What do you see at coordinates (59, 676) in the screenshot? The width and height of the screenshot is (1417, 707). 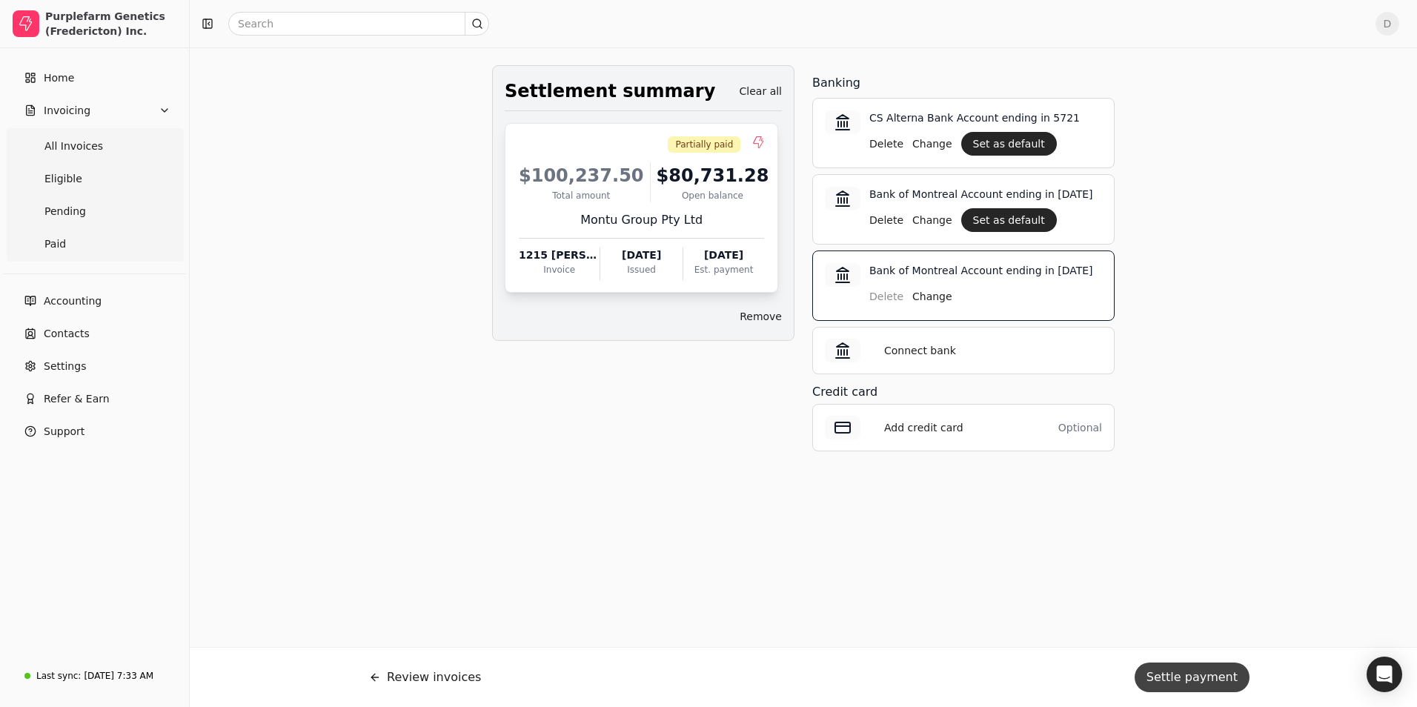 I see `div: Last sync:` at bounding box center [59, 676].